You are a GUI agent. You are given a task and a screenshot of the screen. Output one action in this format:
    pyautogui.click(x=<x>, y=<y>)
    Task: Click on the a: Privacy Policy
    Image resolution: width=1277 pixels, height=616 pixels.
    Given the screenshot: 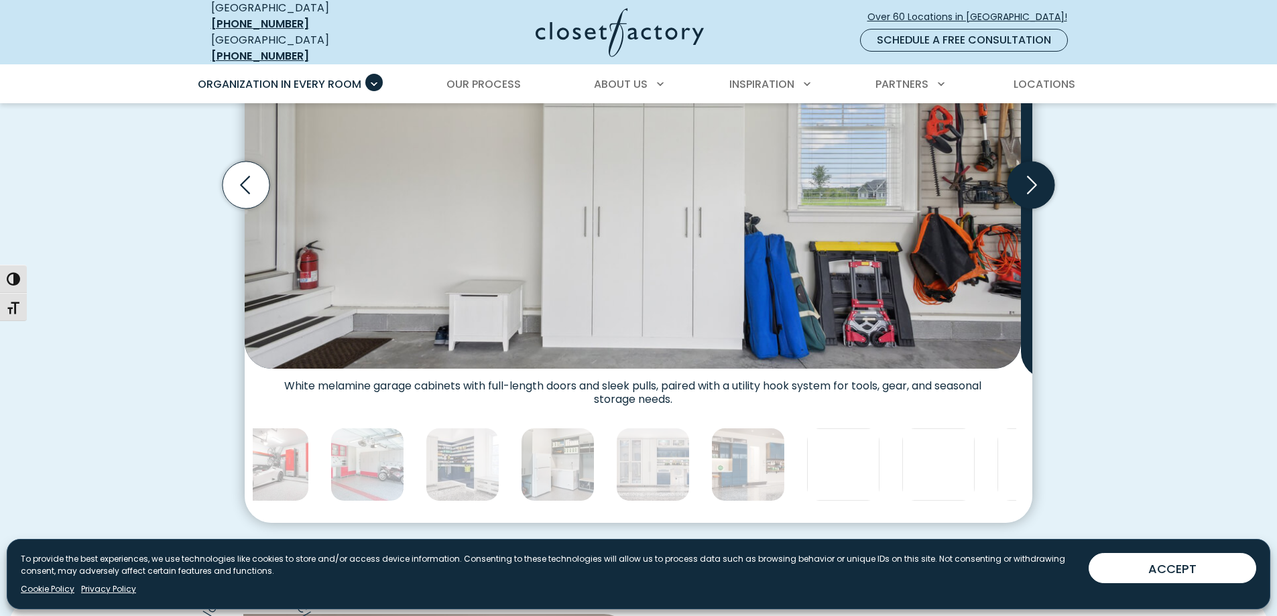 What is the action you would take?
    pyautogui.click(x=109, y=589)
    